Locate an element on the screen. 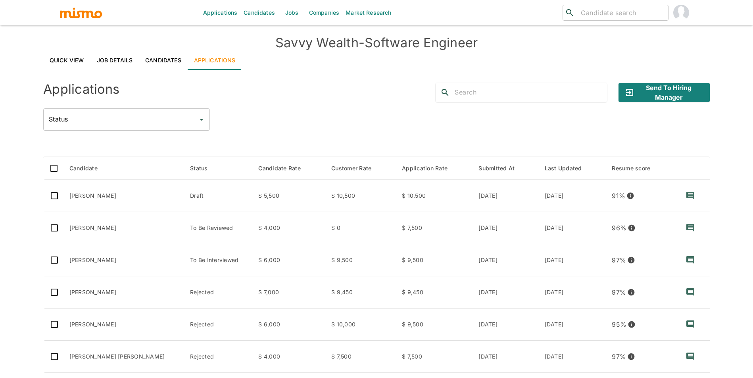 The height and width of the screenshot is (378, 753). span: Candidate is located at coordinates (88, 168).